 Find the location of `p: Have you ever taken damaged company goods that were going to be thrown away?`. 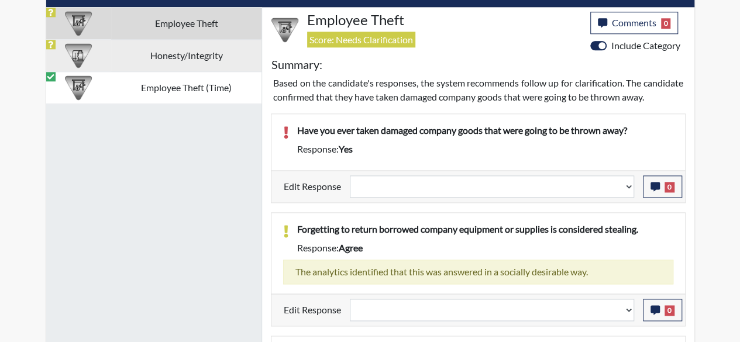

p: Have you ever taken damaged company goods that were going to be thrown away? is located at coordinates (485, 131).